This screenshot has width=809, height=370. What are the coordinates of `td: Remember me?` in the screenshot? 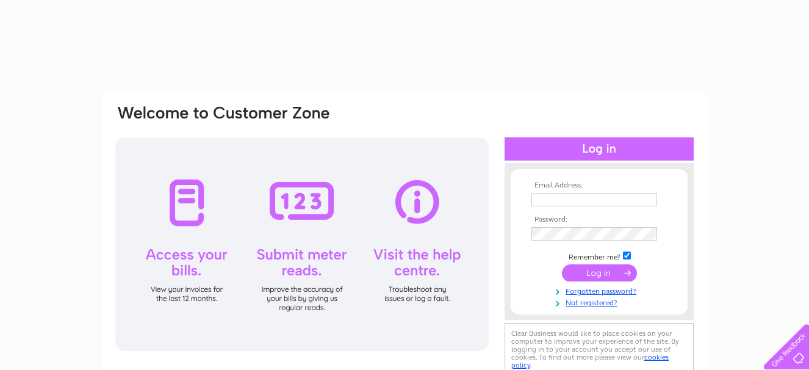 It's located at (599, 256).